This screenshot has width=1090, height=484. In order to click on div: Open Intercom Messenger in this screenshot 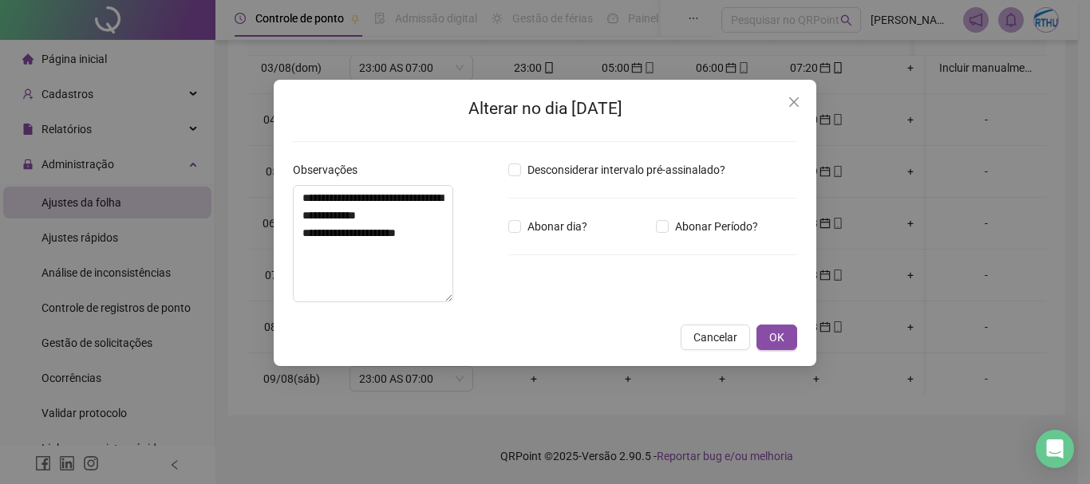, I will do `click(1055, 449)`.